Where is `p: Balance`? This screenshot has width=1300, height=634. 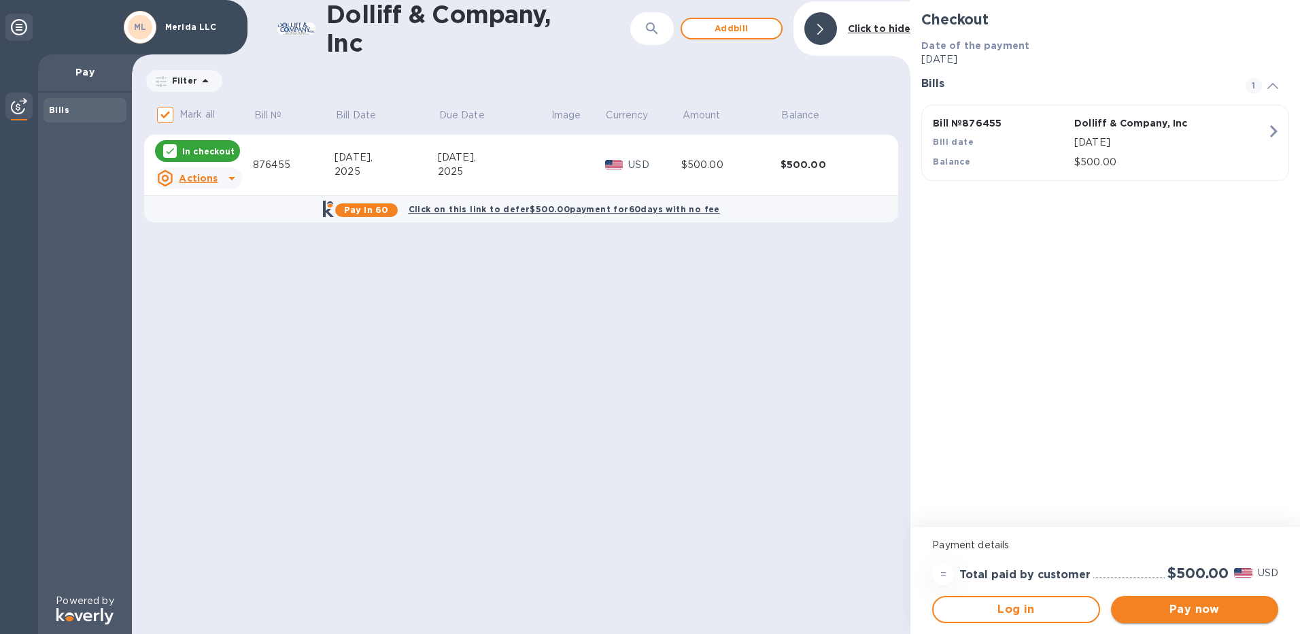 p: Balance is located at coordinates (801, 115).